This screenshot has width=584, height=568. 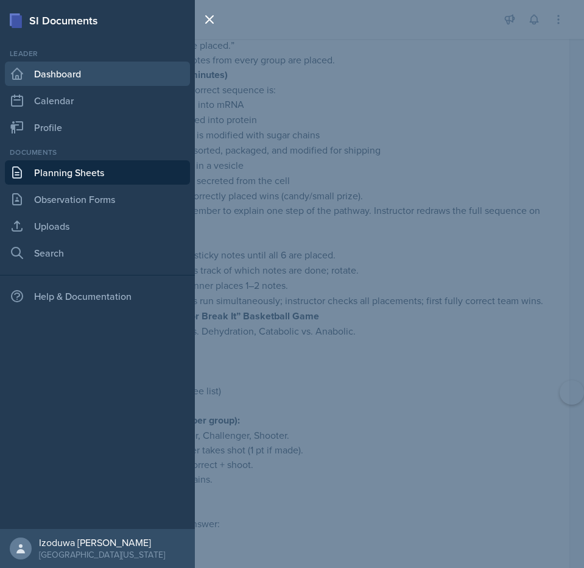 What do you see at coordinates (97, 74) in the screenshot?
I see `a: Dashboard` at bounding box center [97, 74].